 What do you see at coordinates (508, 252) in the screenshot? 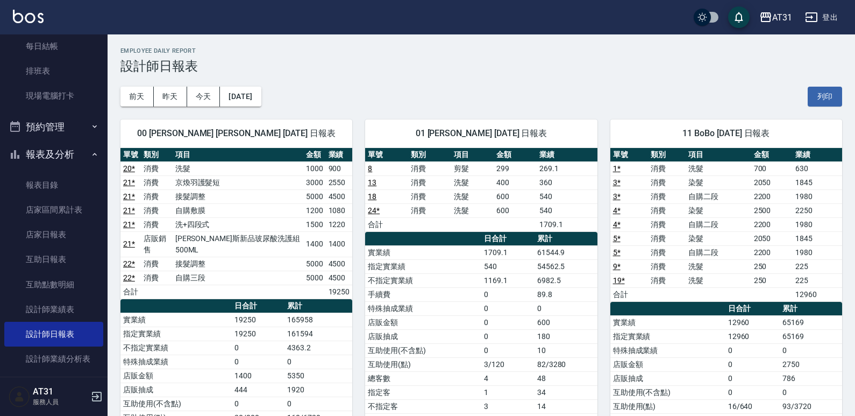
I see `td: 1709.1` at bounding box center [508, 252].